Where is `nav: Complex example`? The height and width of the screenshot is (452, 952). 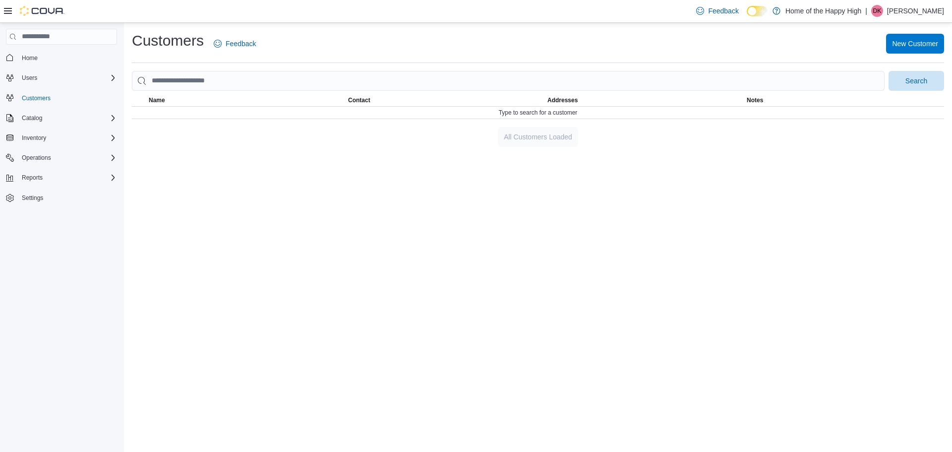 nav: Complex example is located at coordinates (62, 139).